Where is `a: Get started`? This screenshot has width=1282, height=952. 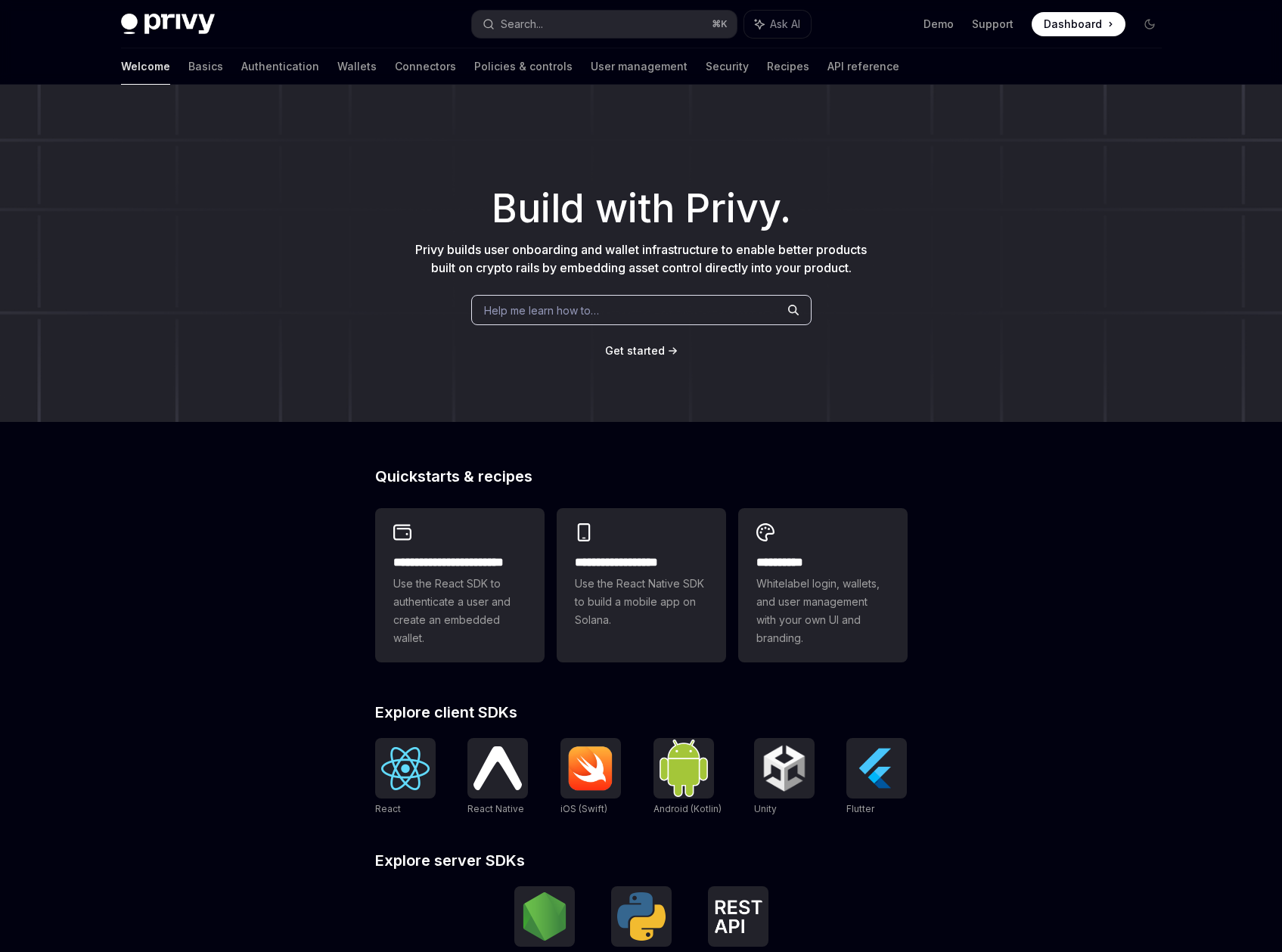
a: Get started is located at coordinates (634, 351).